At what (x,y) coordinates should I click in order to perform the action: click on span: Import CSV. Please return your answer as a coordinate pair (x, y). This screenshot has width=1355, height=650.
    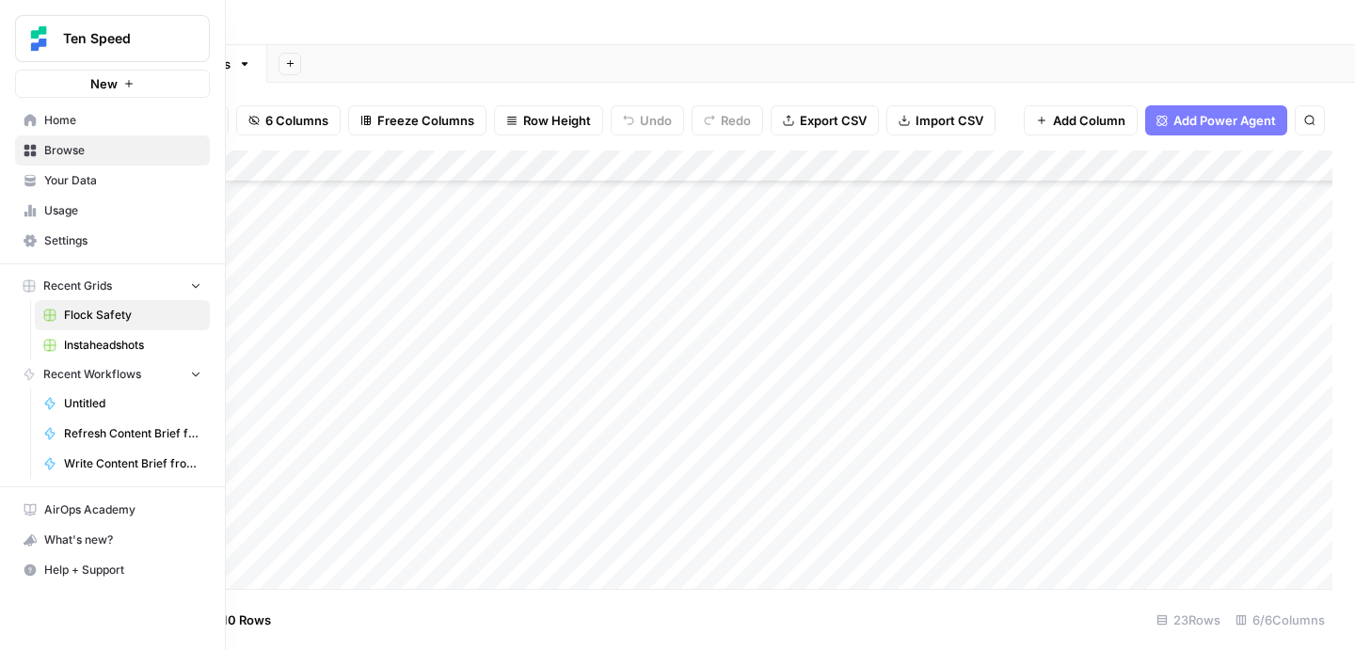
    Looking at the image, I should click on (949, 120).